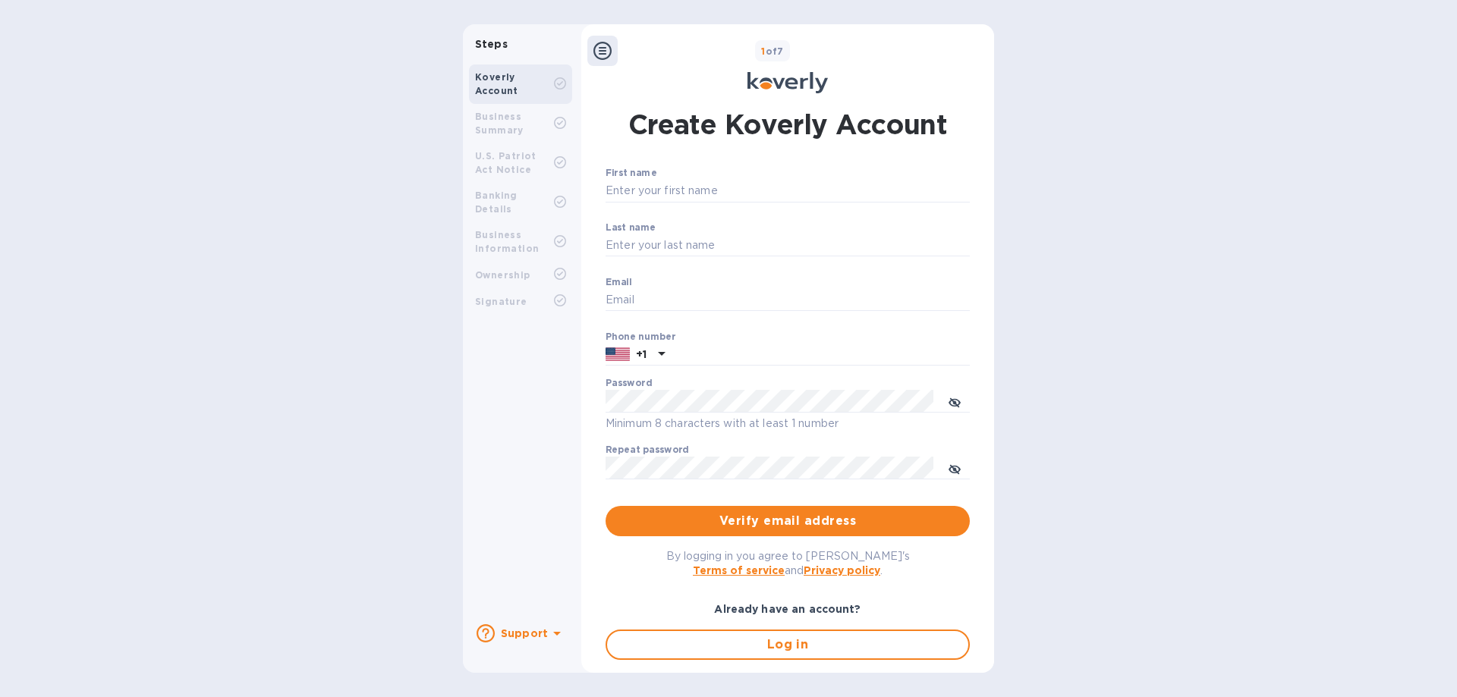 The height and width of the screenshot is (697, 1457). What do you see at coordinates (738, 570) in the screenshot?
I see `a: Terms of service` at bounding box center [738, 570].